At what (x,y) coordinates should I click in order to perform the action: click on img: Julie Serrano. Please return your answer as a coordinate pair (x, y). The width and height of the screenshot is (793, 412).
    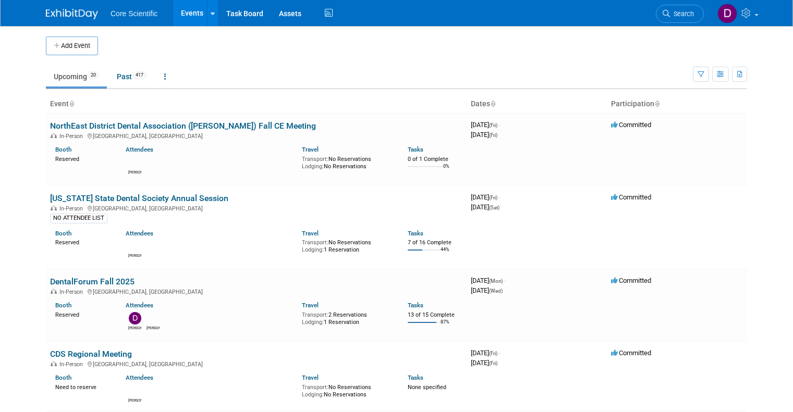
    Looking at the image, I should click on (153, 319).